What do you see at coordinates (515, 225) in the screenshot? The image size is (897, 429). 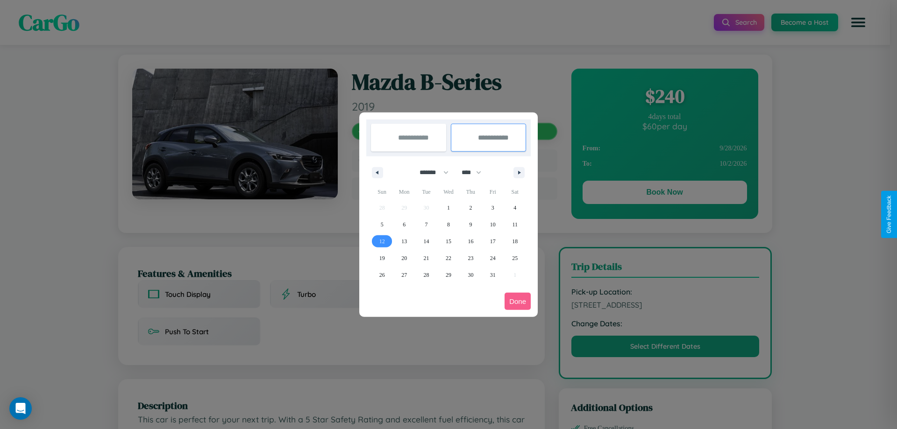 I see `button: 11` at bounding box center [515, 225].